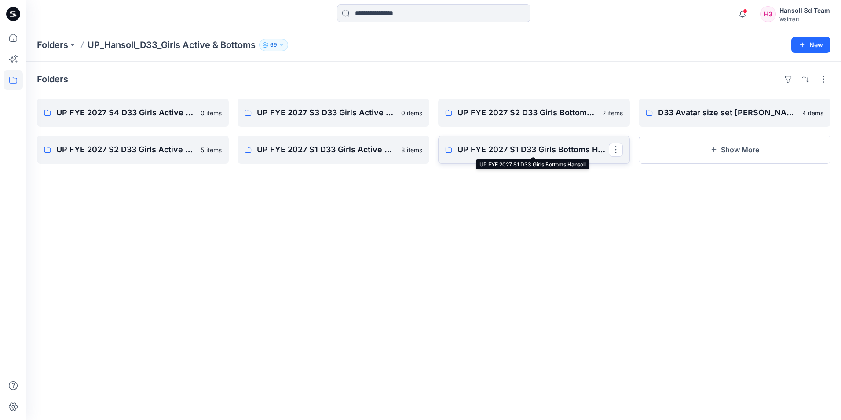 This screenshot has width=841, height=420. What do you see at coordinates (805, 19) in the screenshot?
I see `div: Walmart` at bounding box center [805, 19].